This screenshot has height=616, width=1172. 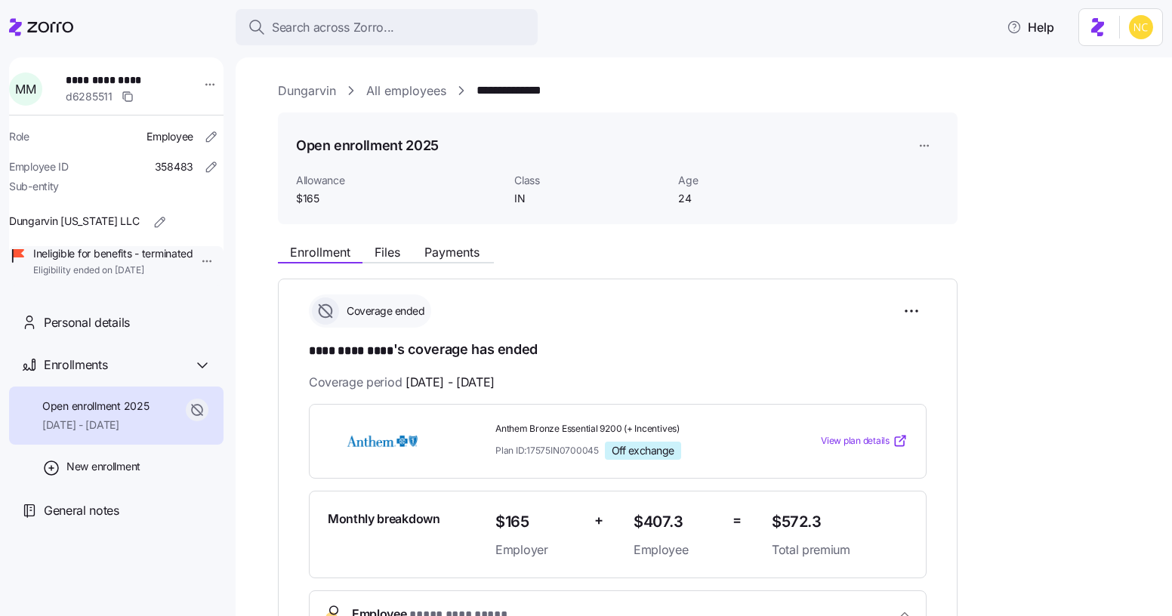 I want to click on a: View plan details, so click(x=864, y=441).